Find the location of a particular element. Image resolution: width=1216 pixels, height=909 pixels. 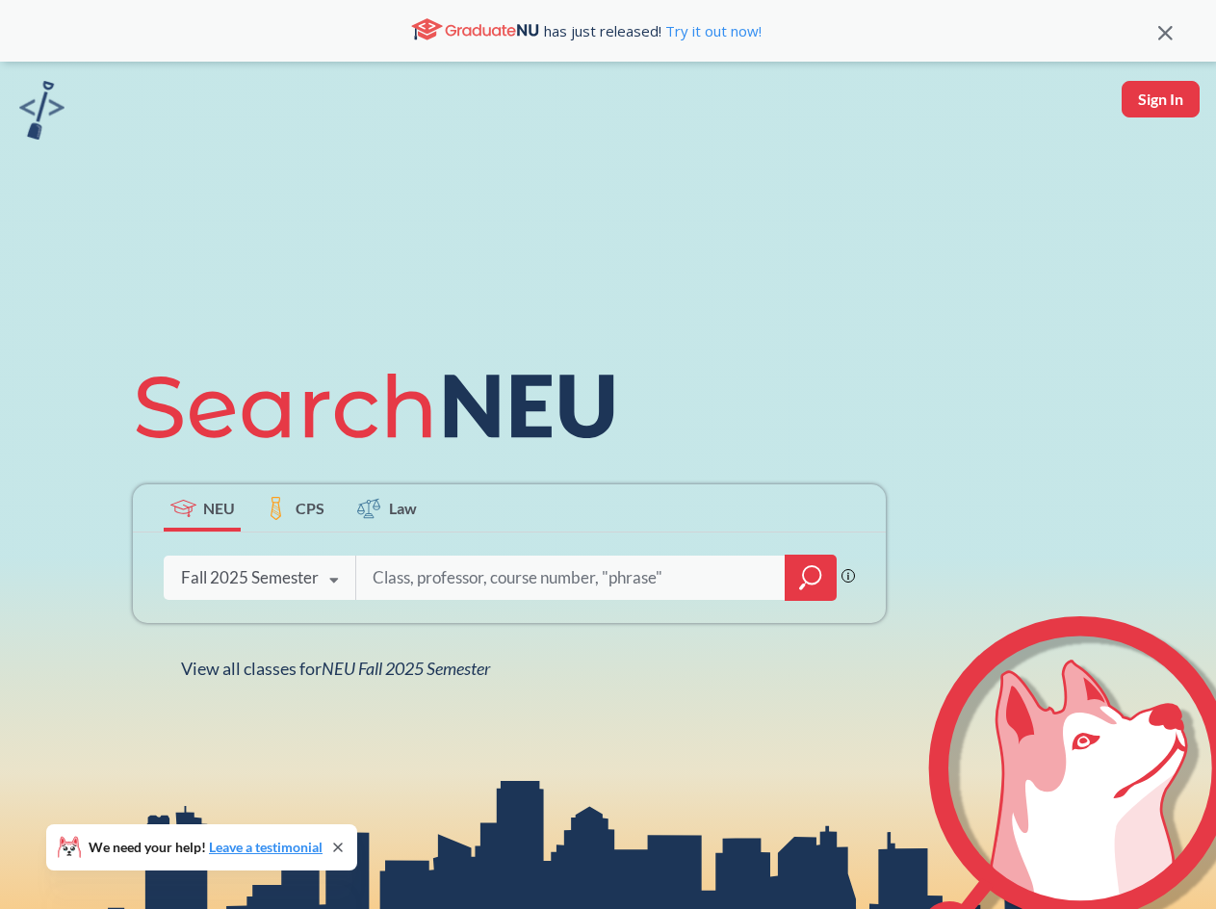

img: sandbox logo is located at coordinates (41, 110).